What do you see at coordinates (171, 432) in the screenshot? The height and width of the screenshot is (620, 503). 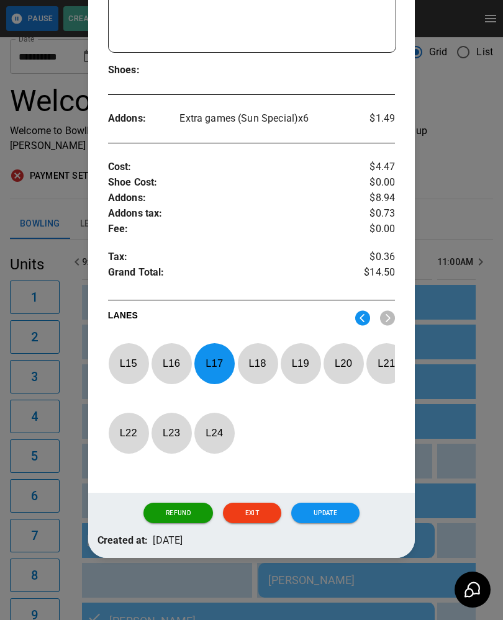 I see `p: L 23` at bounding box center [171, 432].